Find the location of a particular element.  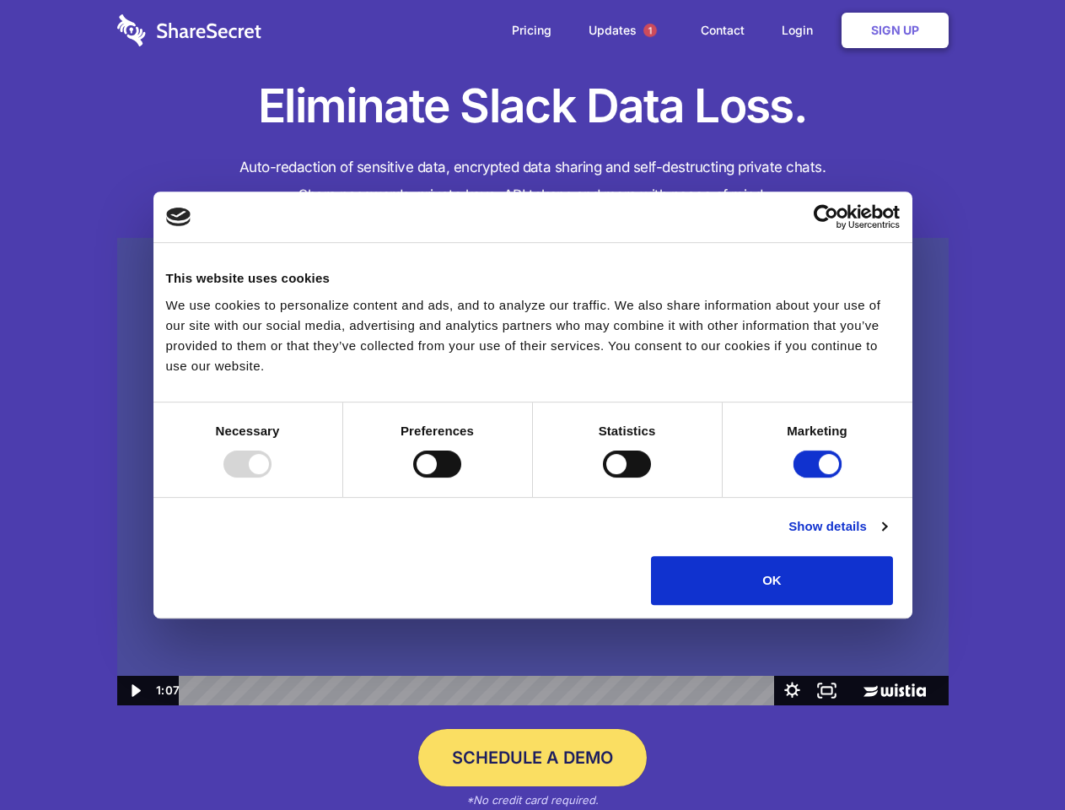

img: Sharesecret is located at coordinates (533, 471).